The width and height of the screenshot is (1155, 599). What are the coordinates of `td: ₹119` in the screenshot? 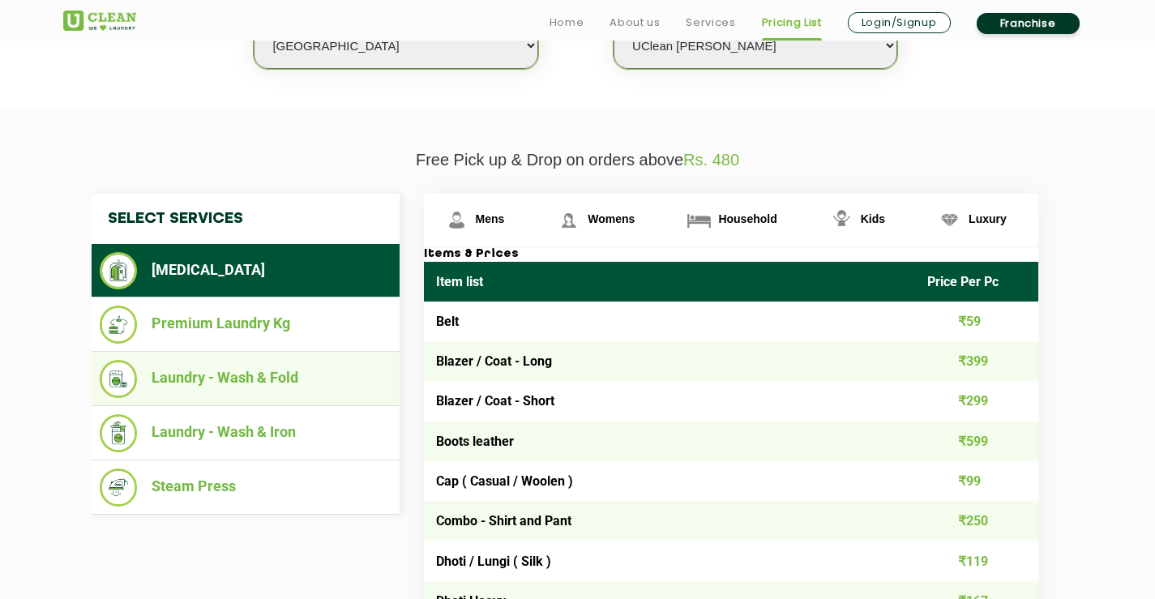 It's located at (977, 560).